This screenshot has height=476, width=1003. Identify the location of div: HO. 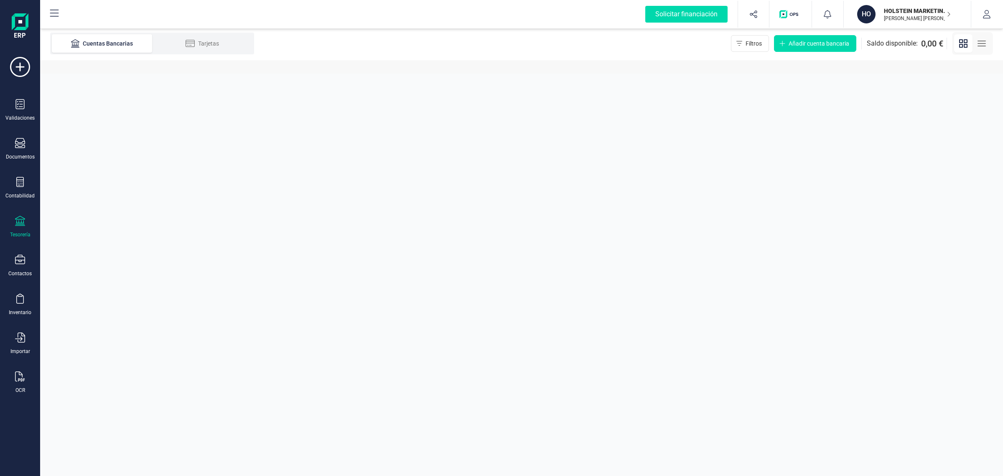
(866, 14).